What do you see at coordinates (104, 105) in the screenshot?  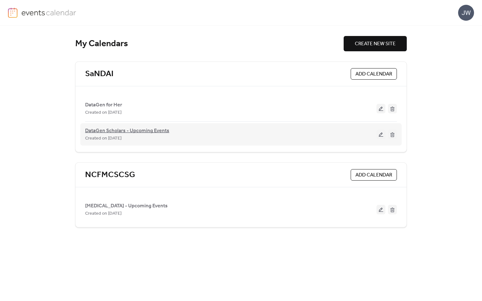 I see `span: DataGen for Her` at bounding box center [104, 105].